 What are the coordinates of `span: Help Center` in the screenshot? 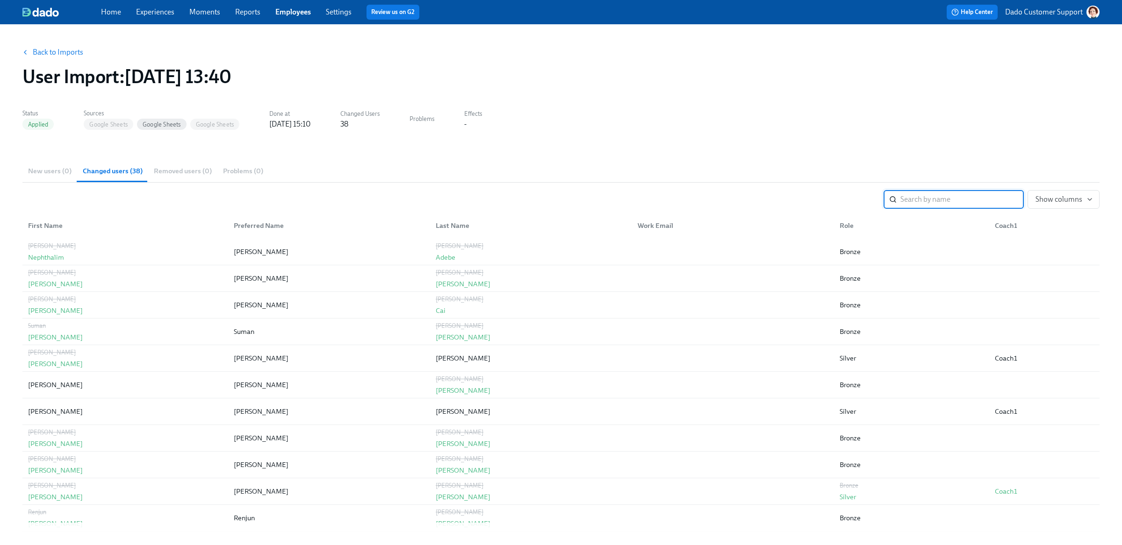 It's located at (972, 12).